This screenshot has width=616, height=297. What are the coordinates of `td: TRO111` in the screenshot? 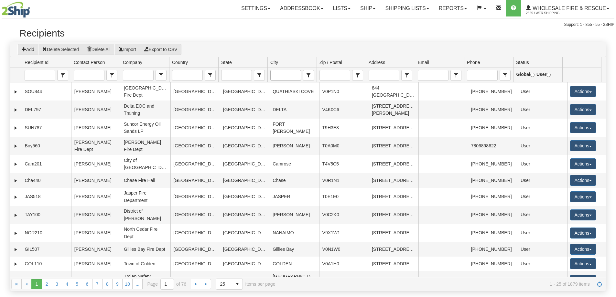 It's located at (46, 280).